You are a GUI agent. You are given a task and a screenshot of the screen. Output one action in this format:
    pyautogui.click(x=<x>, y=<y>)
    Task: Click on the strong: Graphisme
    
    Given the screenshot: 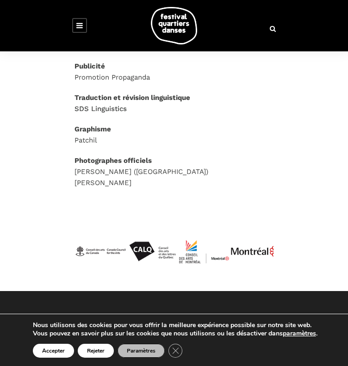 What is the action you would take?
    pyautogui.click(x=93, y=129)
    